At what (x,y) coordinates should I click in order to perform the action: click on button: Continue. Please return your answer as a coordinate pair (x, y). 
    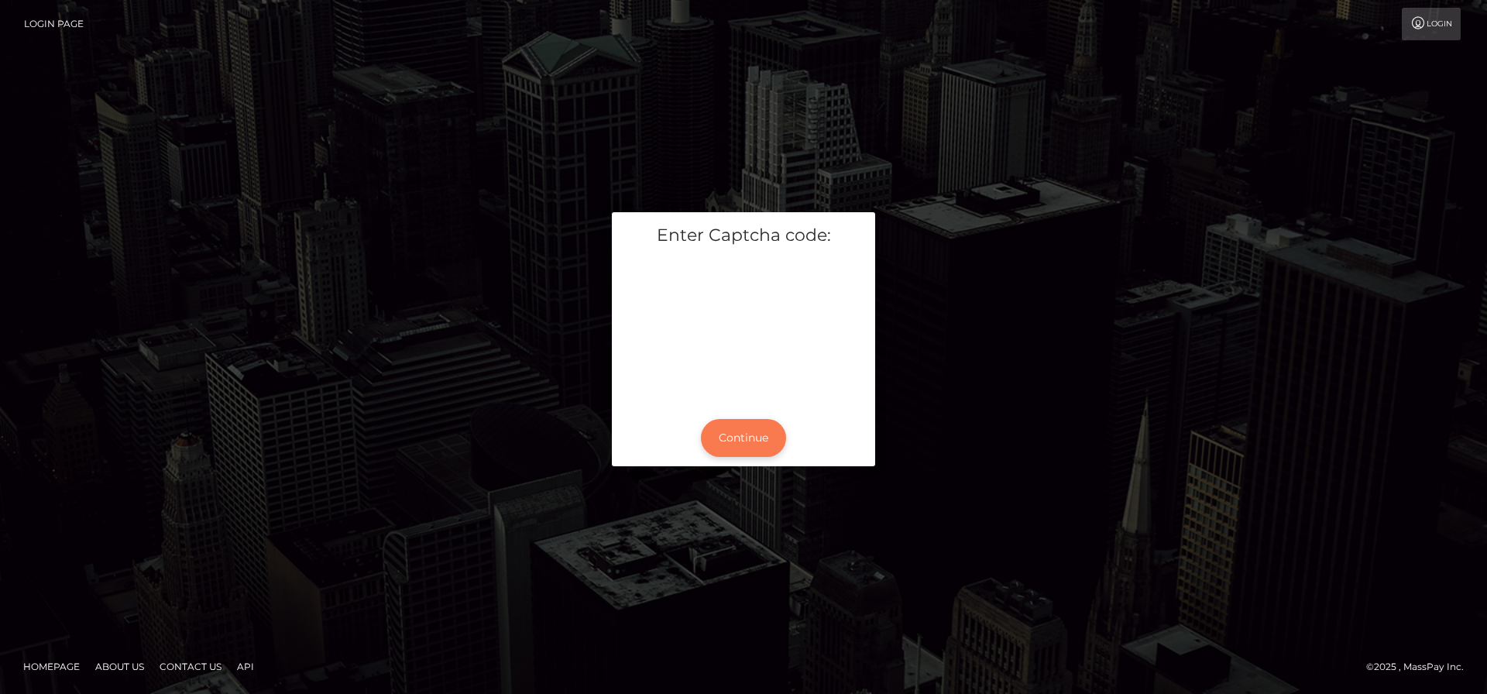
    Looking at the image, I should click on (744, 438).